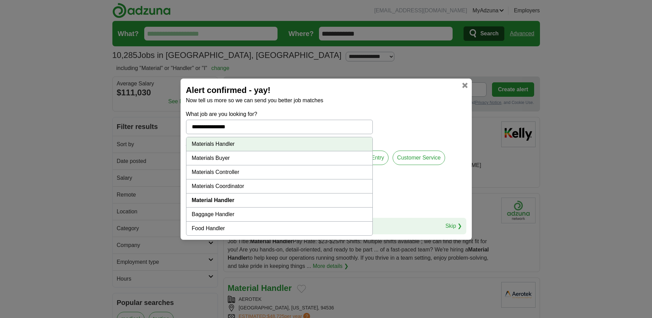  Describe the element at coordinates (326, 90) in the screenshot. I see `h2: Alert confirmed - yay!` at that location.